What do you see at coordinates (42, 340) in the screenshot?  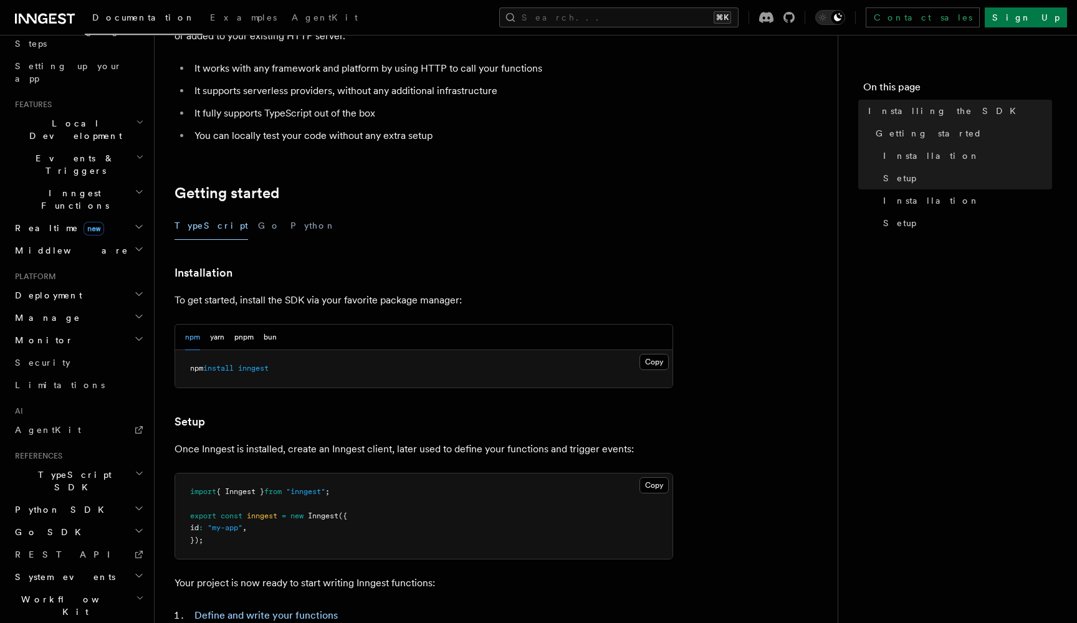 I see `span: Monitor` at bounding box center [42, 340].